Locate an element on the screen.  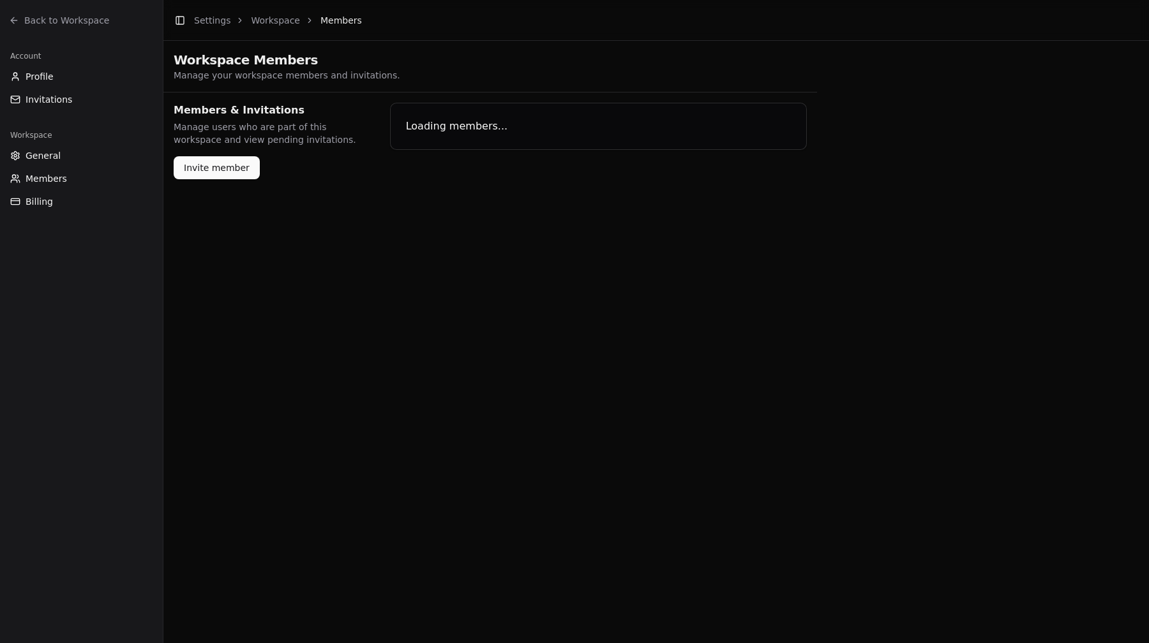
p: Manage users who are part of this workspace and view pending invitations. is located at coordinates (274, 133).